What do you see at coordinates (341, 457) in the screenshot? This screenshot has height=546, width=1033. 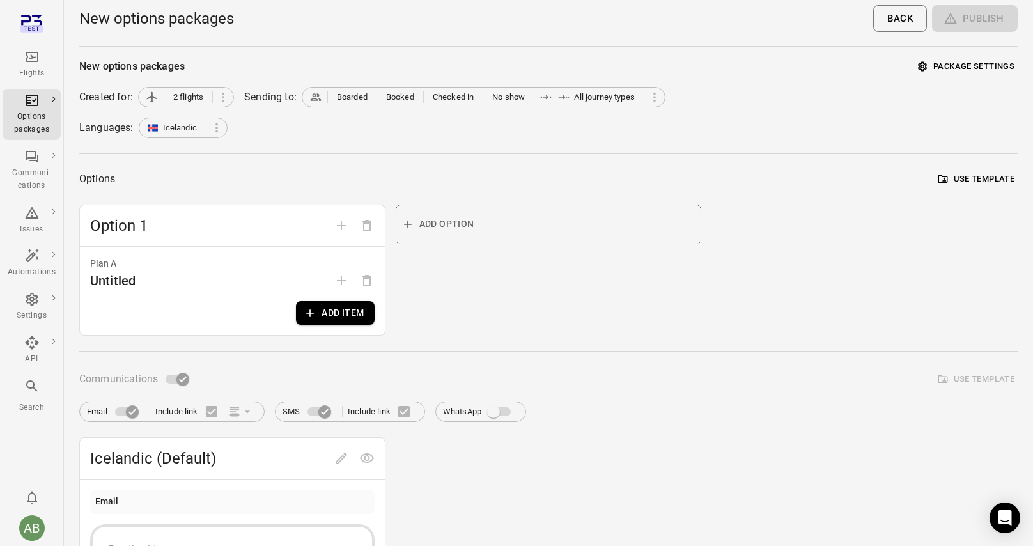 I see `span: Edit` at bounding box center [341, 457].